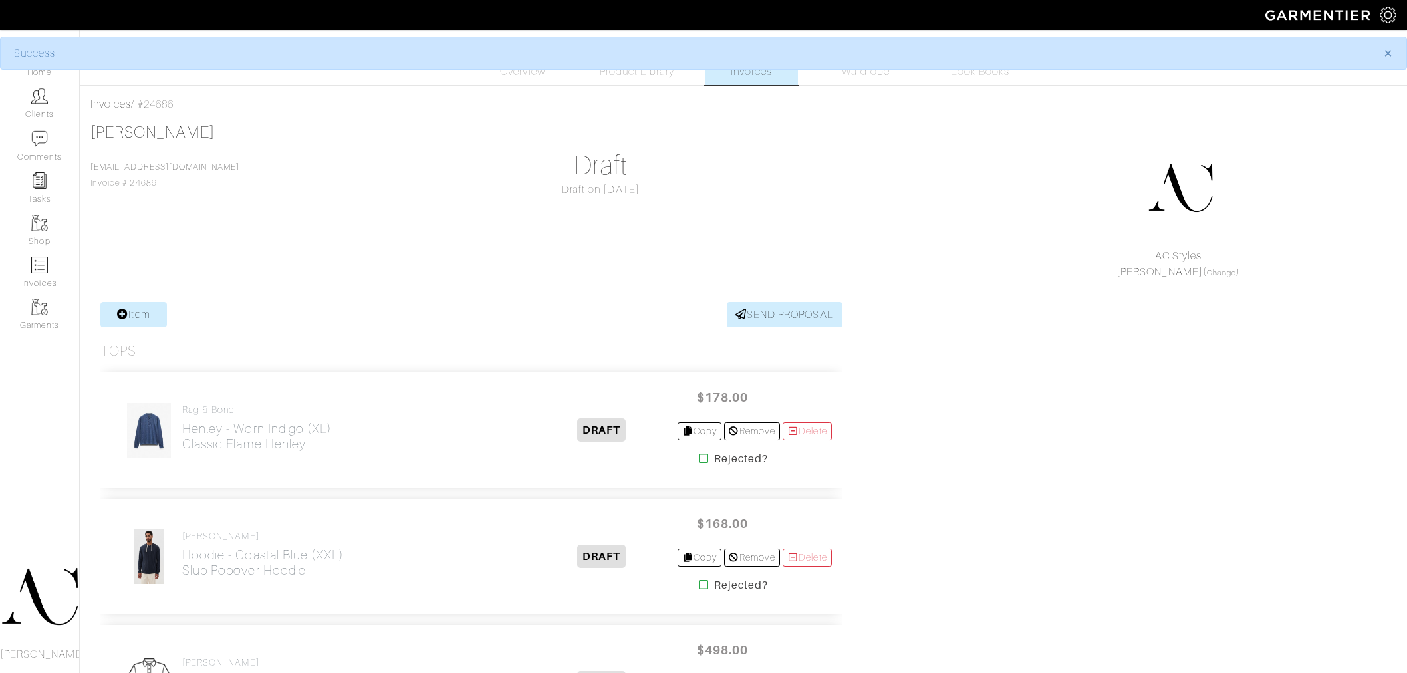 The width and height of the screenshot is (1407, 673). I want to click on span: Invoices, so click(751, 72).